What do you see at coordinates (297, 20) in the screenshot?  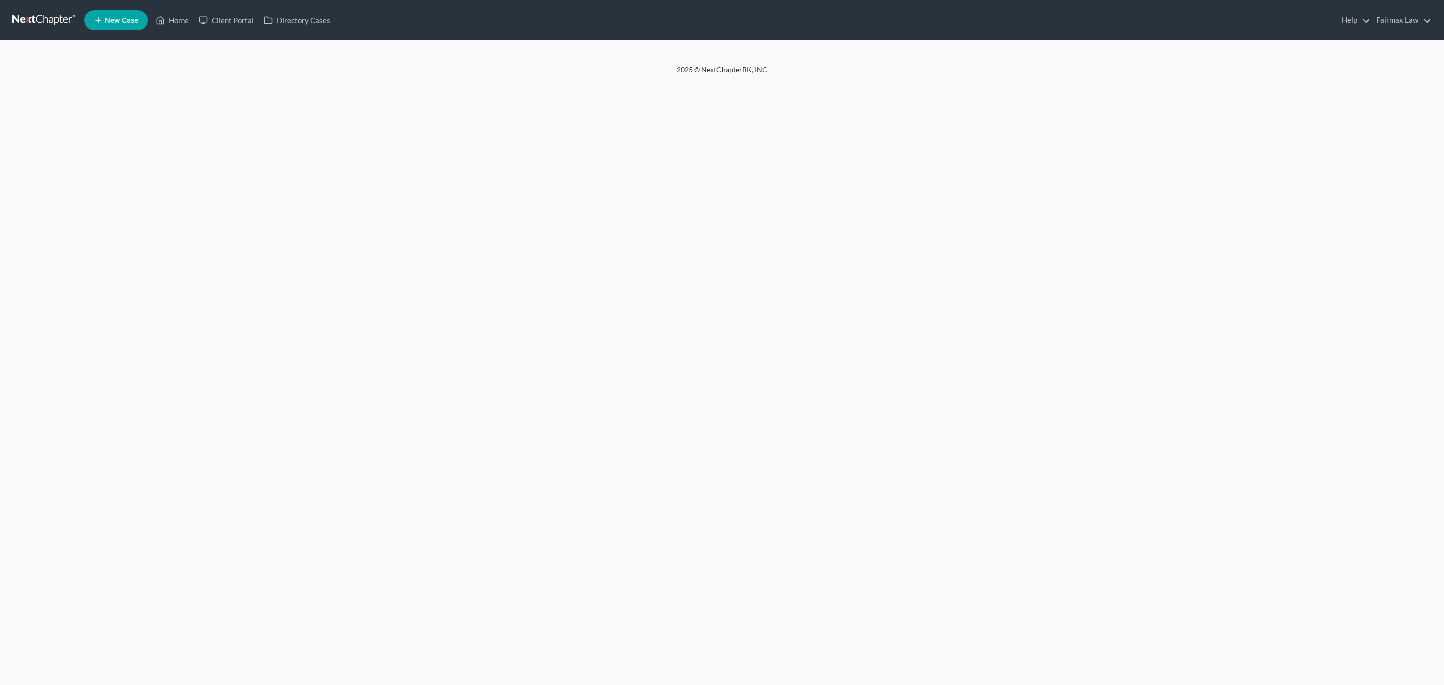 I see `a: Directory Cases` at bounding box center [297, 20].